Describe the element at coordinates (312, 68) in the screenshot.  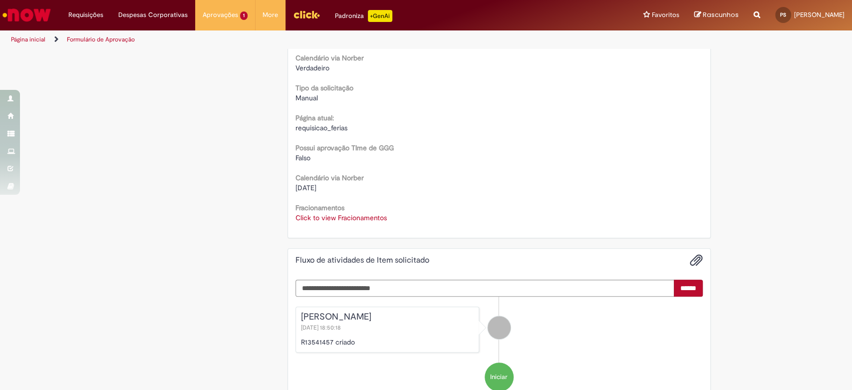
I see `span: Verdadeiro` at that location.